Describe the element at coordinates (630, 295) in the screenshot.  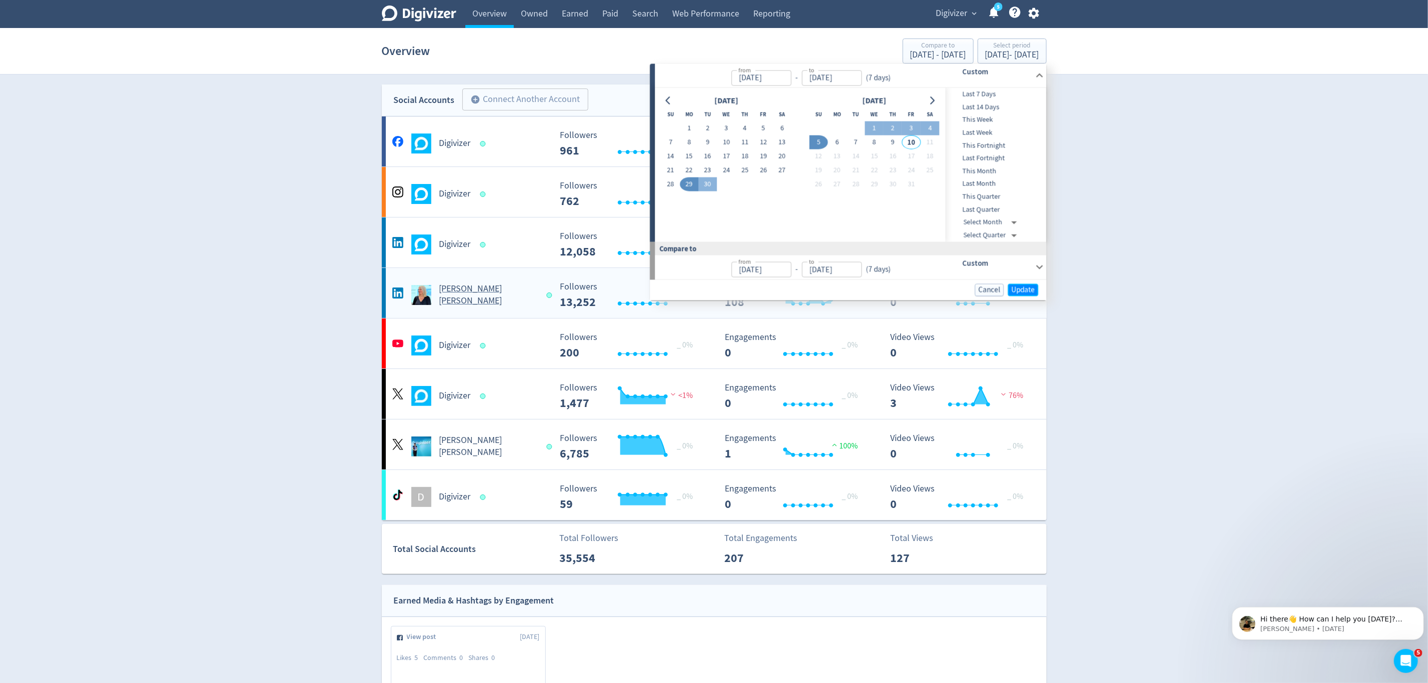
I see `svg: Followers 13,252` at that location.